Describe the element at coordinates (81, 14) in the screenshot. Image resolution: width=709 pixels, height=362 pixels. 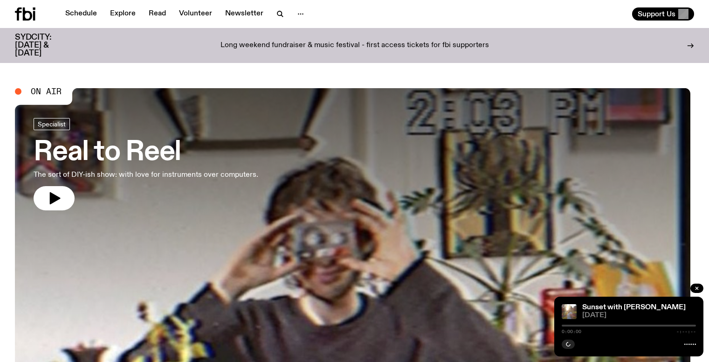
I see `a: Schedule` at that location.